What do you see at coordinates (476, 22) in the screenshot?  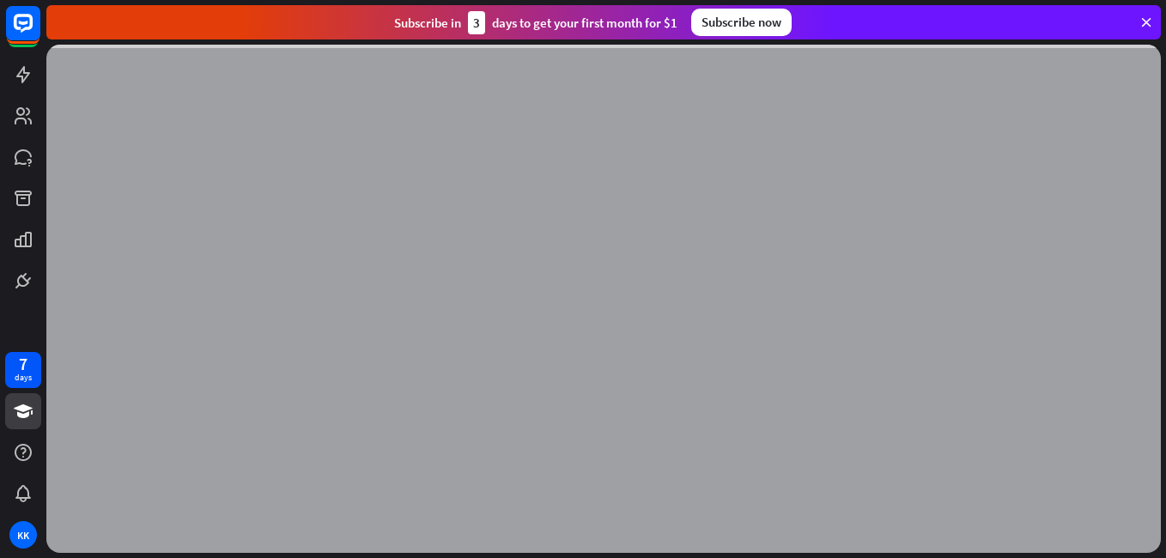 I see `div: 3` at bounding box center [476, 22].